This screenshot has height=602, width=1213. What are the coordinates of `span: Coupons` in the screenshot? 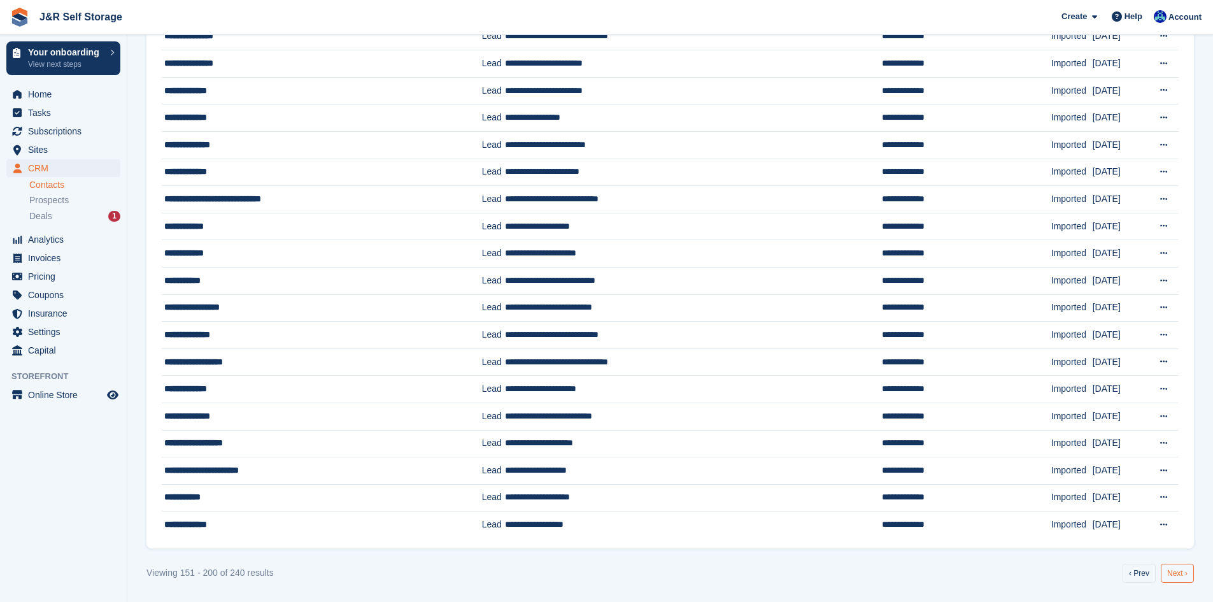 It's located at (66, 295).